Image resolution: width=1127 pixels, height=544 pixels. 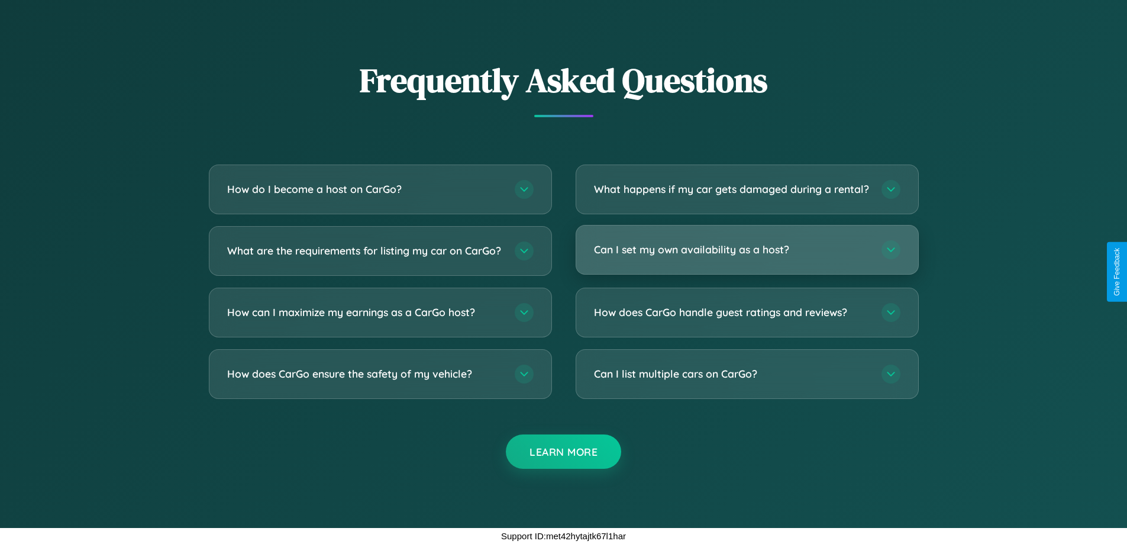 What do you see at coordinates (365, 250) in the screenshot?
I see `h3: What are the requirements for listing my car on CarGo?` at bounding box center [365, 250].